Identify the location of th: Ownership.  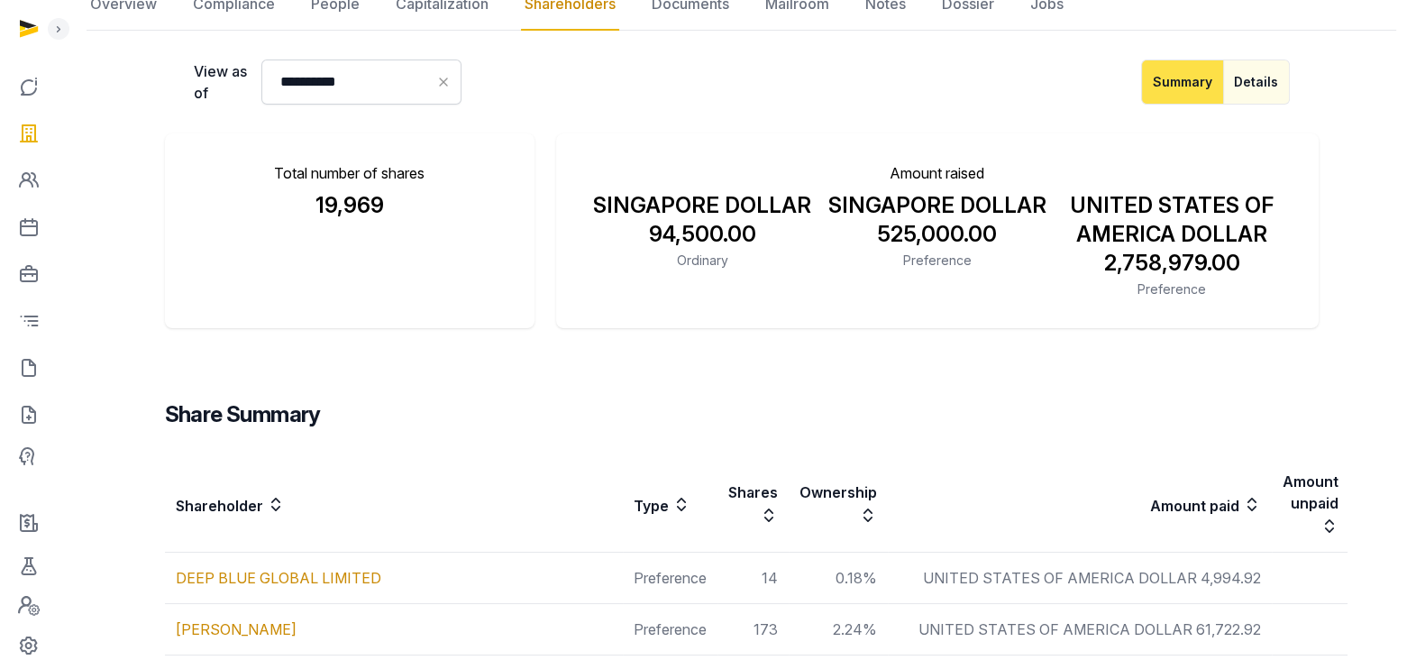
(838, 505).